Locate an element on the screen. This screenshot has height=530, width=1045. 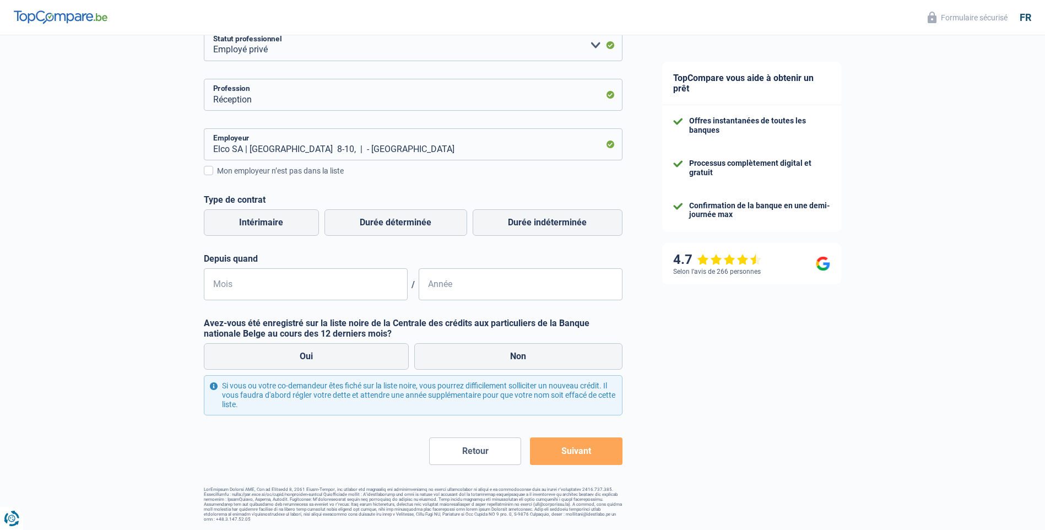
input: AAAA is located at coordinates (521, 284).